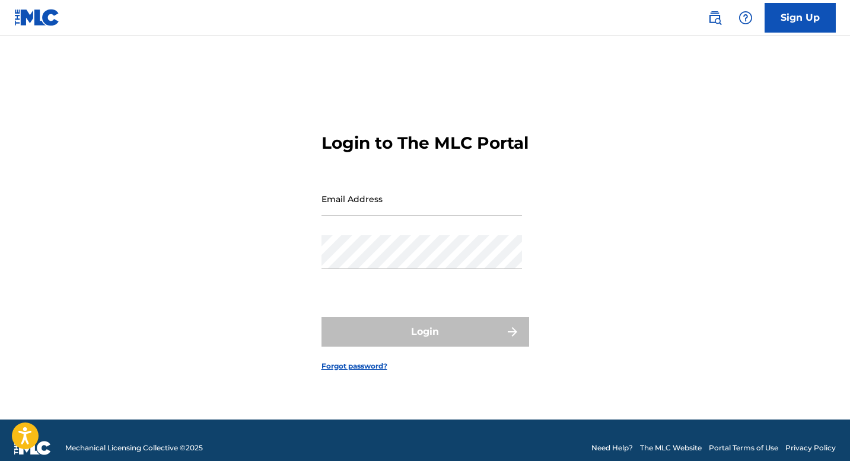 This screenshot has width=850, height=461. Describe the element at coordinates (37, 17) in the screenshot. I see `img: MLC Logo` at that location.